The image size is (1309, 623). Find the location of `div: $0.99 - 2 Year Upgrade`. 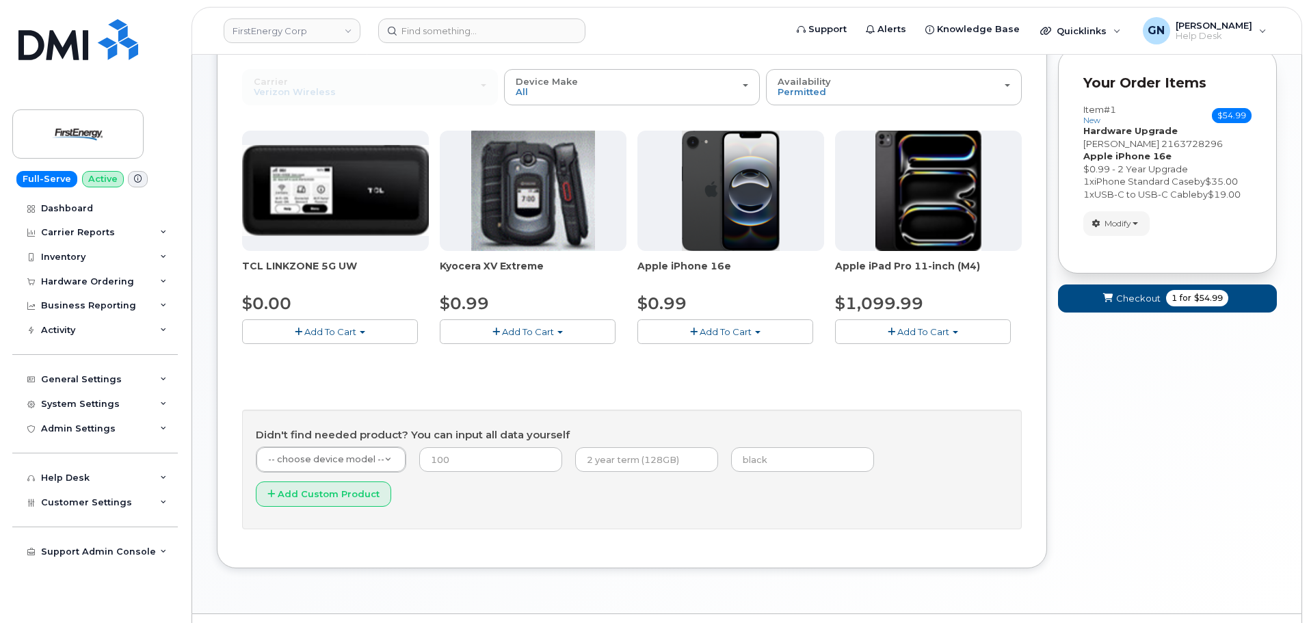

div: $0.99 - 2 Year Upgrade is located at coordinates (1167, 169).